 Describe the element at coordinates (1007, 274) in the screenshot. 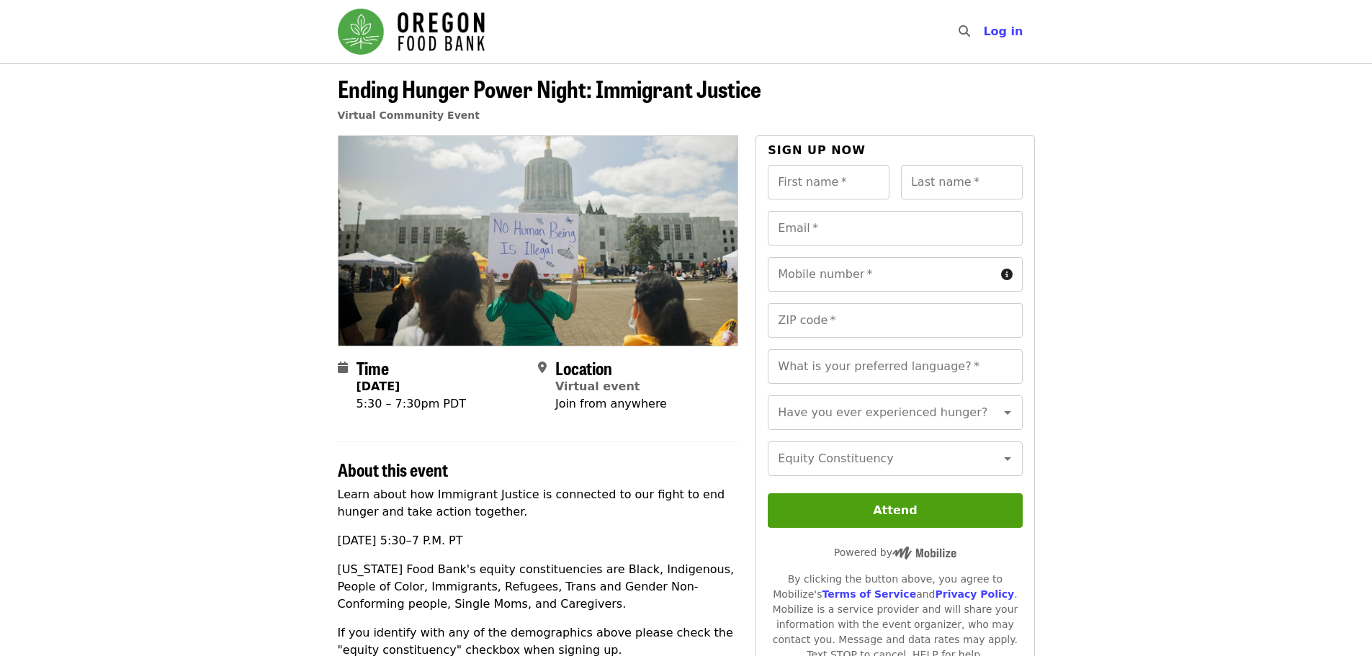

I see `i: circle-info icon` at that location.